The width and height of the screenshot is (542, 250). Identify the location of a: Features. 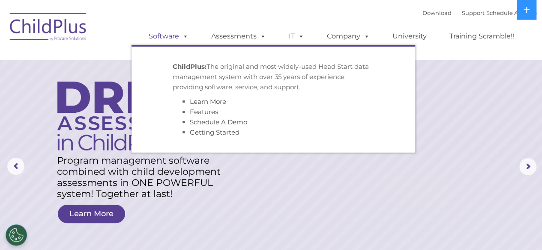
(204, 112).